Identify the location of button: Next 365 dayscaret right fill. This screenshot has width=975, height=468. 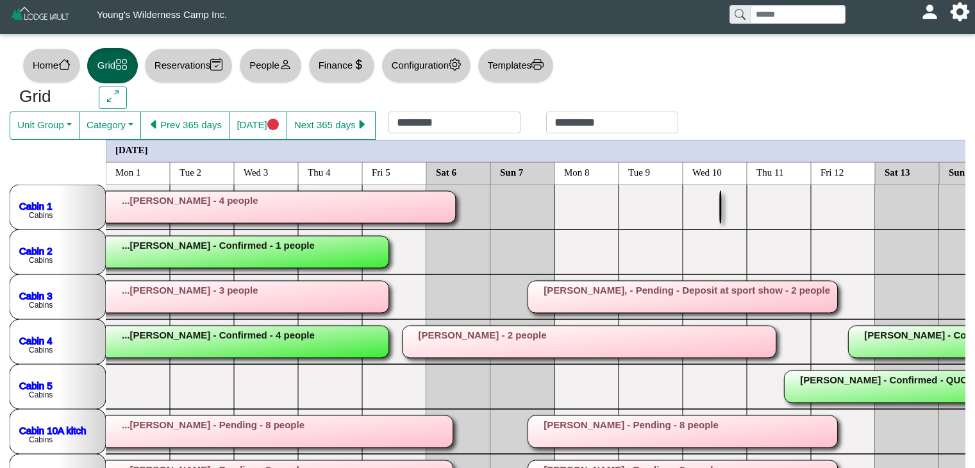
(331, 126).